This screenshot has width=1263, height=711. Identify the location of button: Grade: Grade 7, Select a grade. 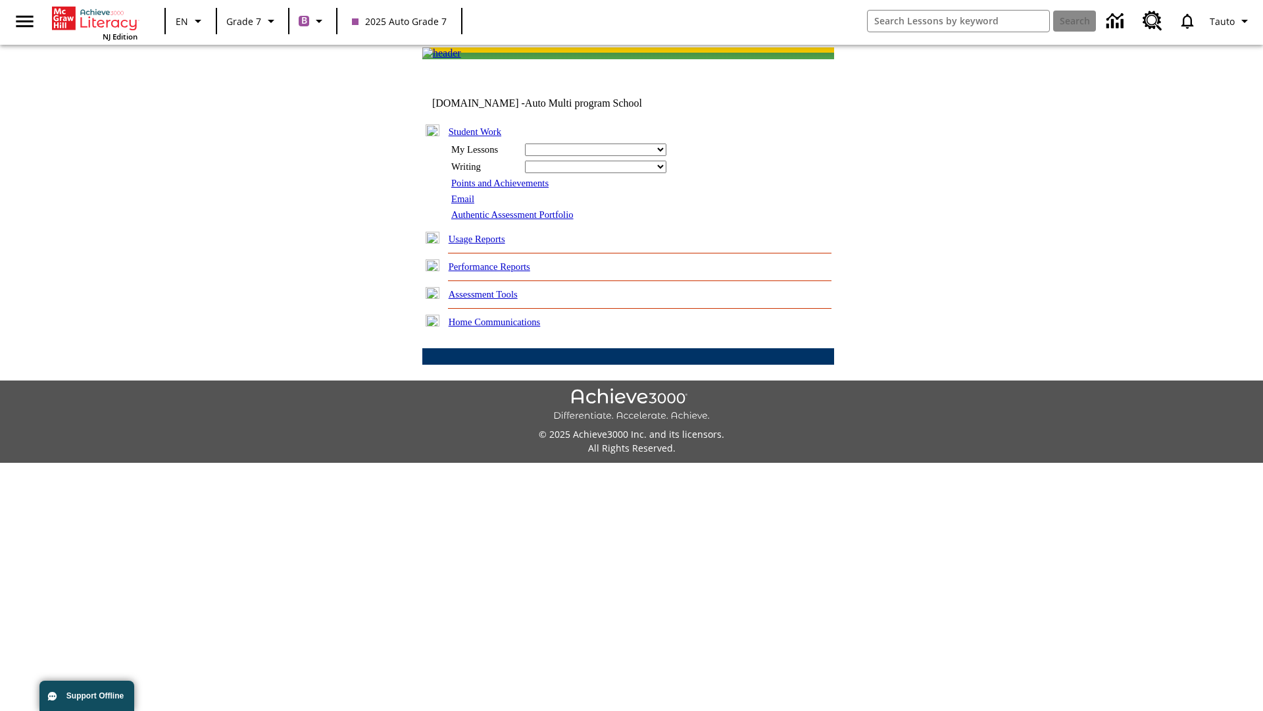
(253, 21).